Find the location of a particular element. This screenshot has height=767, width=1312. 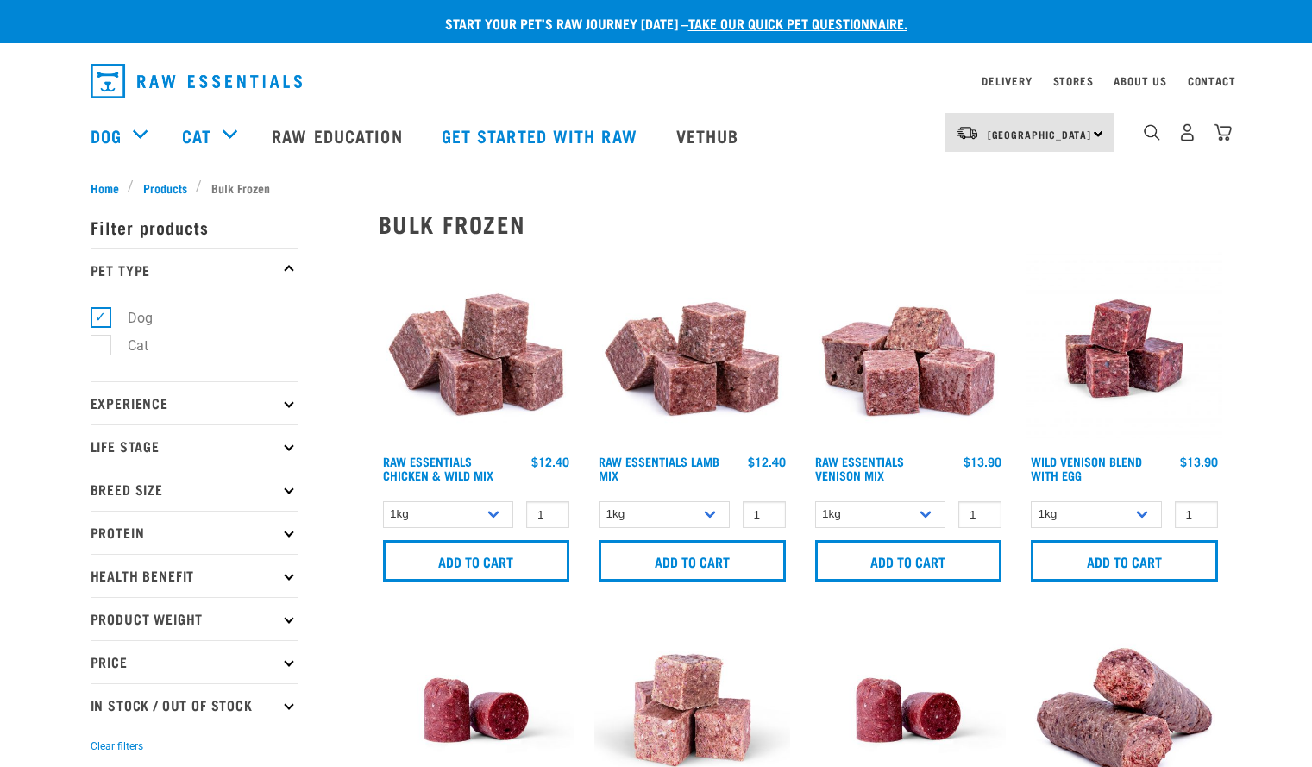

a: Wild Venison Blend with Egg is located at coordinates (1086, 467).